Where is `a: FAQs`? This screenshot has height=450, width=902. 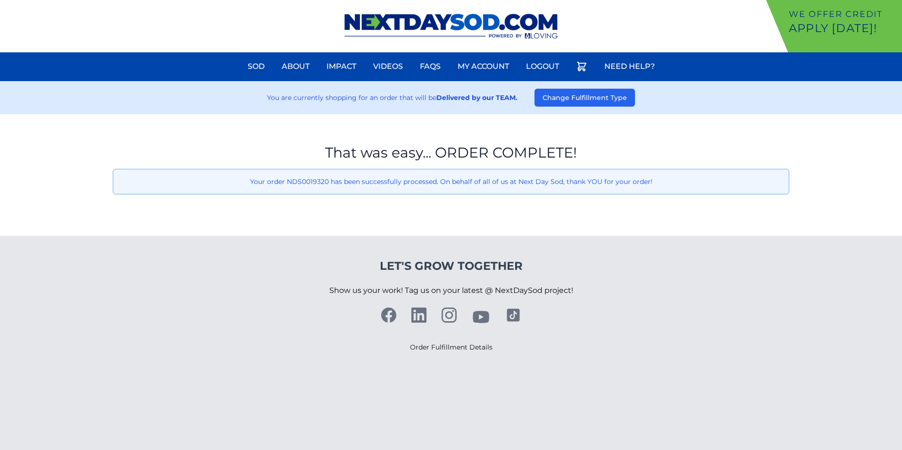
a: FAQs is located at coordinates (430, 67).